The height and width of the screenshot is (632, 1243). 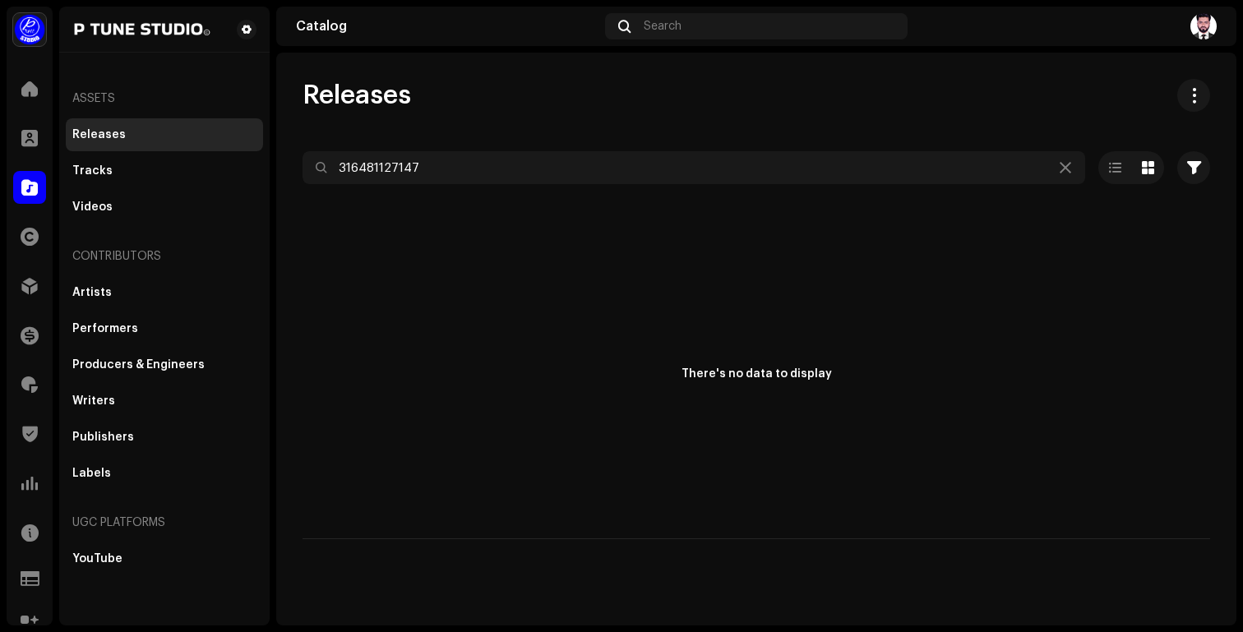 What do you see at coordinates (164, 171) in the screenshot?
I see `re-m-nav-item: Tracks` at bounding box center [164, 171].